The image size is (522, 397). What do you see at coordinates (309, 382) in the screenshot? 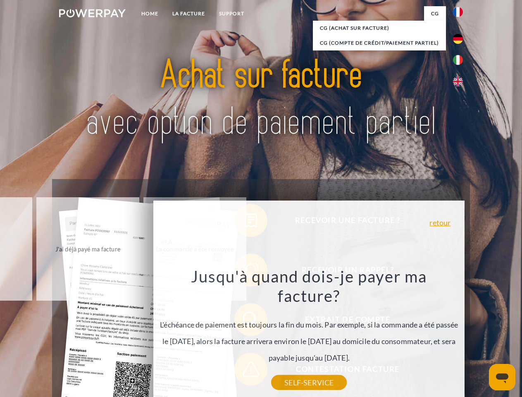
I see `a: SELF-SERVICE` at bounding box center [309, 382].